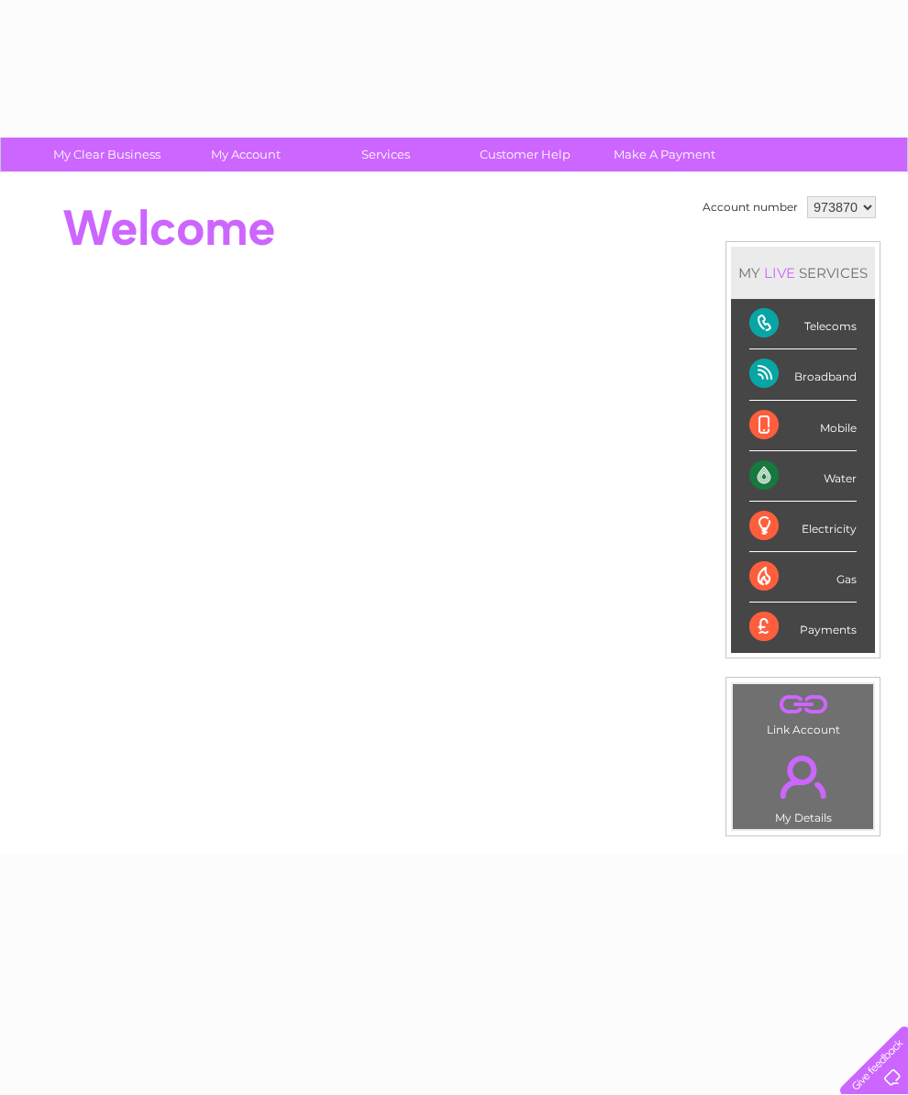 This screenshot has width=908, height=1095. What do you see at coordinates (803, 426) in the screenshot?
I see `div: Mobile` at bounding box center [803, 426].